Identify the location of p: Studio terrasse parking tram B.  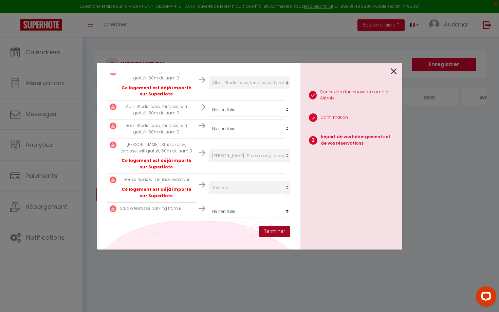
(151, 209).